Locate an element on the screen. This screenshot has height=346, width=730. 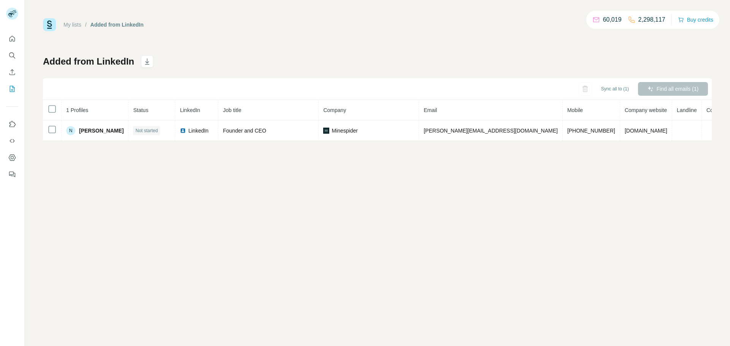
div: N is located at coordinates (71, 131).